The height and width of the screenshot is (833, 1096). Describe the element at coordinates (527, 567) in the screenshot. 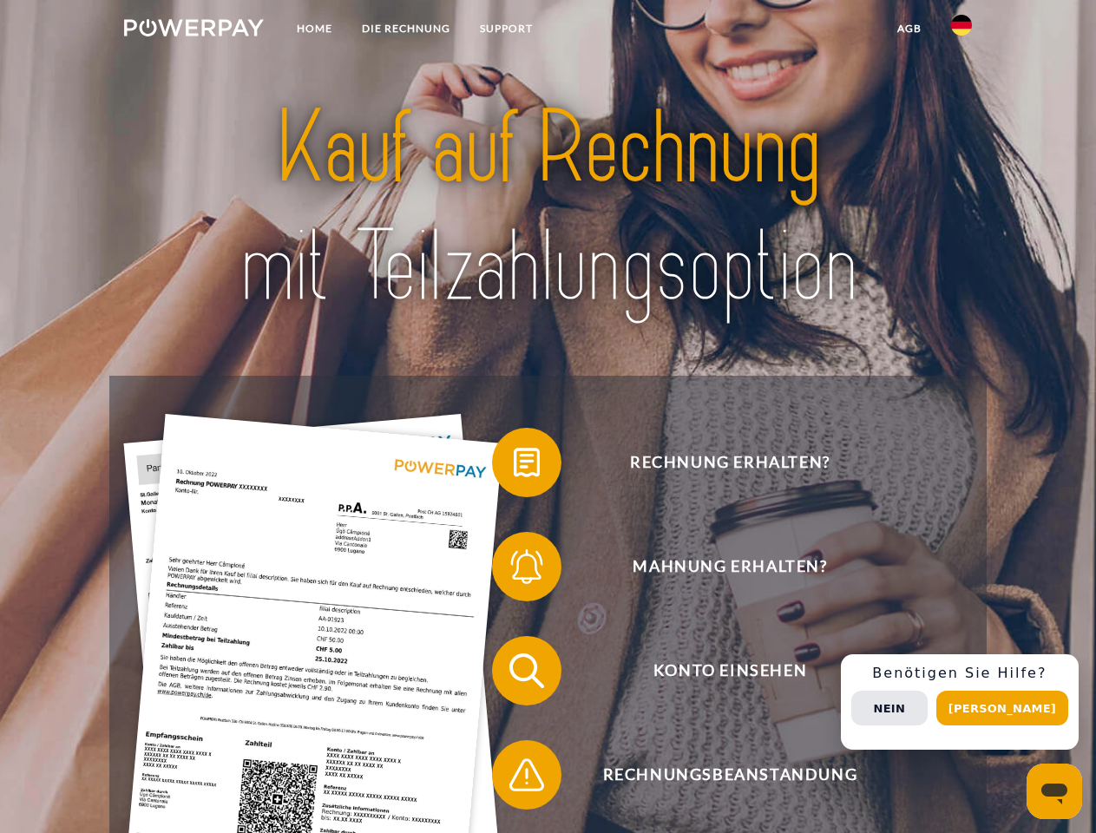

I see `img: qb_bell.svg` at that location.